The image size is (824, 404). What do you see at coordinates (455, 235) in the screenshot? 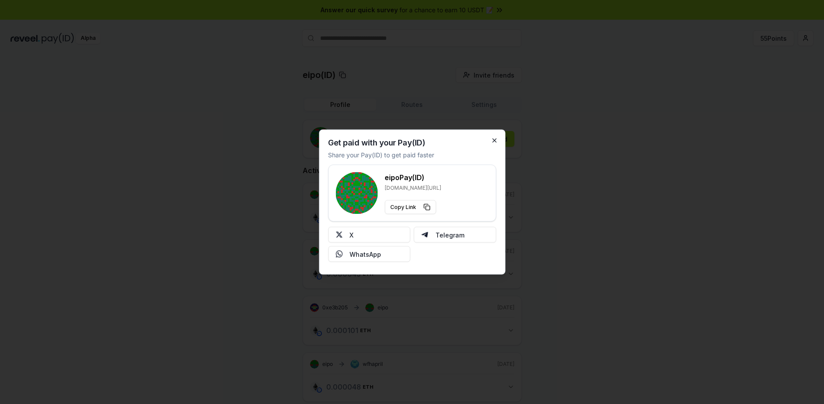
I see `button: Telegram` at bounding box center [455, 235].